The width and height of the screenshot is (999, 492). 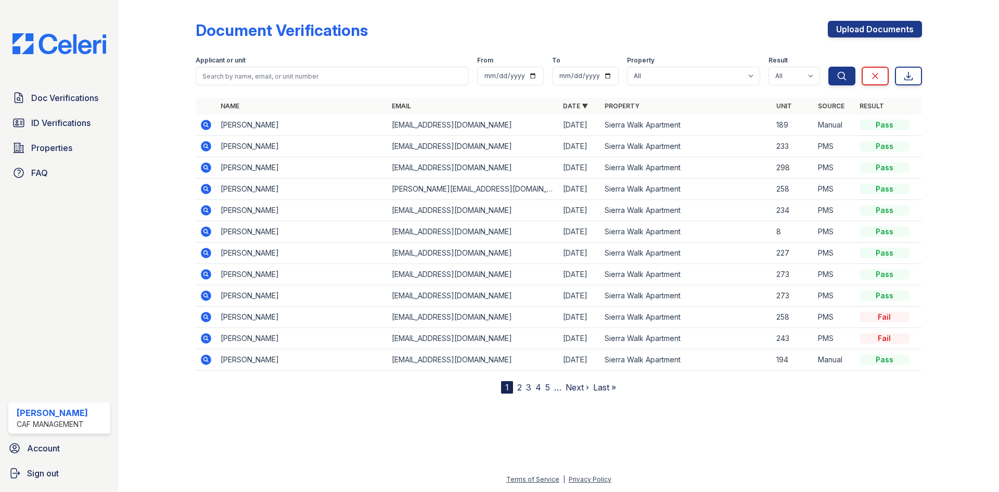 I want to click on span: Properties, so click(x=52, y=148).